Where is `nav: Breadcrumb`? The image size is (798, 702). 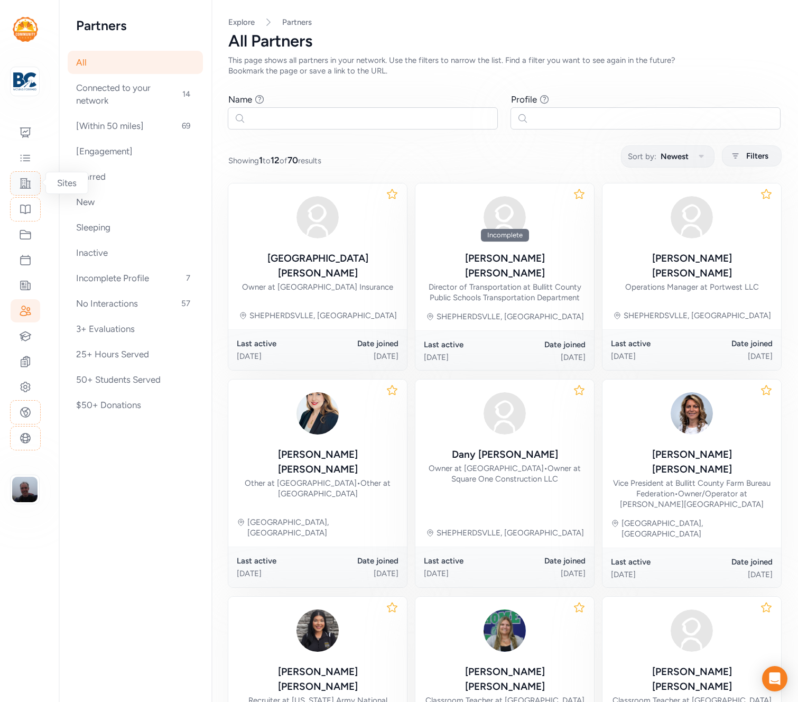
nav: Breadcrumb is located at coordinates (505, 22).